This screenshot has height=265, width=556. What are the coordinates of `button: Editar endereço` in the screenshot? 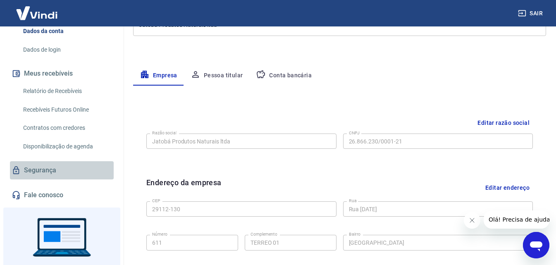 It's located at (507, 187).